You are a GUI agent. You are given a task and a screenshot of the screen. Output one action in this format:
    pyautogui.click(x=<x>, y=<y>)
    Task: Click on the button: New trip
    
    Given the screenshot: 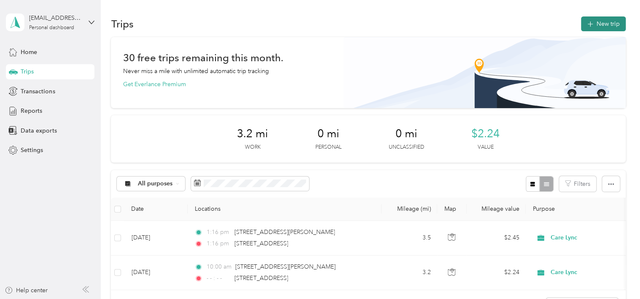 What is the action you would take?
    pyautogui.click(x=603, y=24)
    